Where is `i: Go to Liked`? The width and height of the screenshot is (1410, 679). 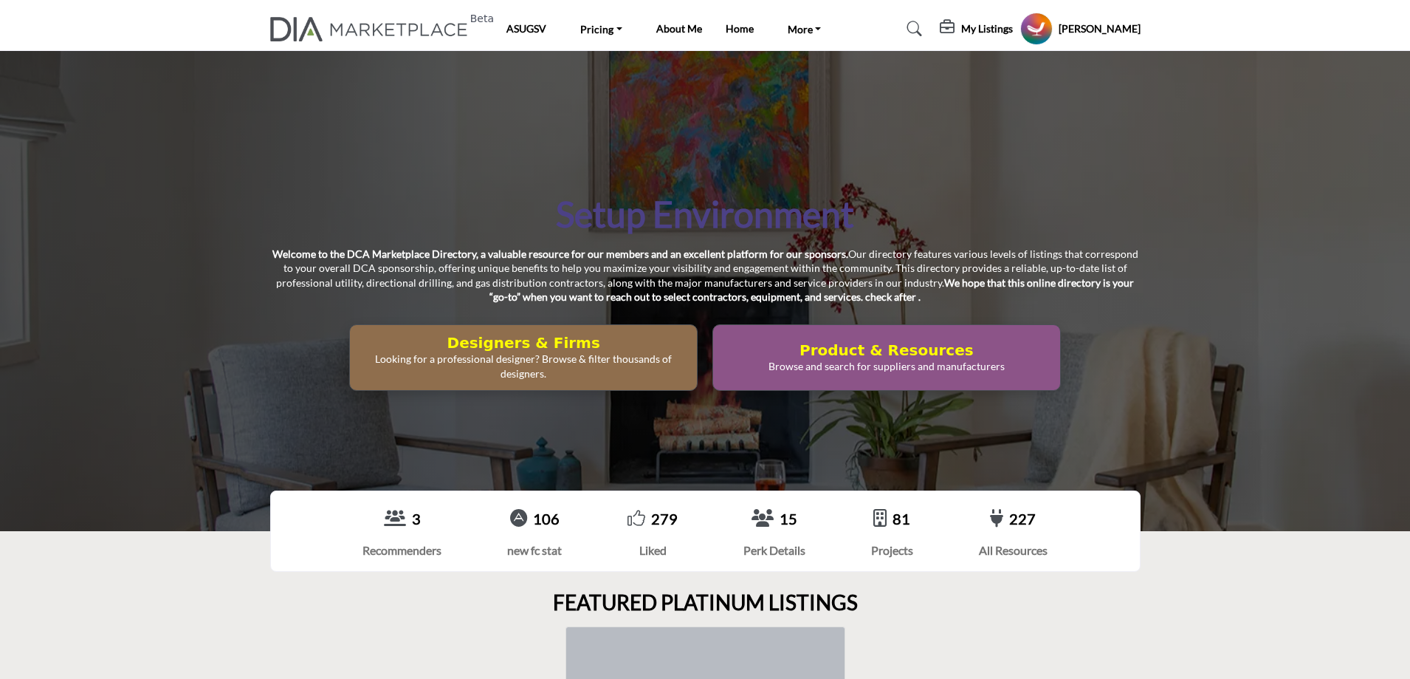 i: Go to Liked is located at coordinates (636, 518).